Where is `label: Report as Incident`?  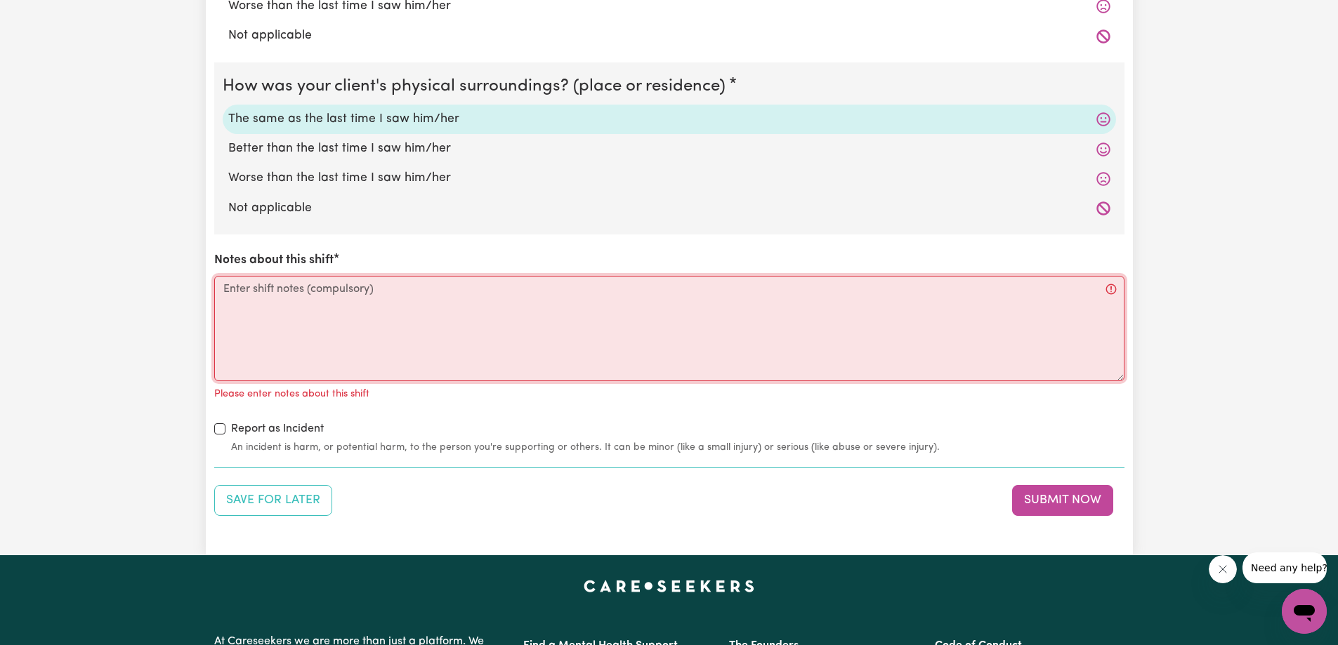 label: Report as Incident is located at coordinates (277, 429).